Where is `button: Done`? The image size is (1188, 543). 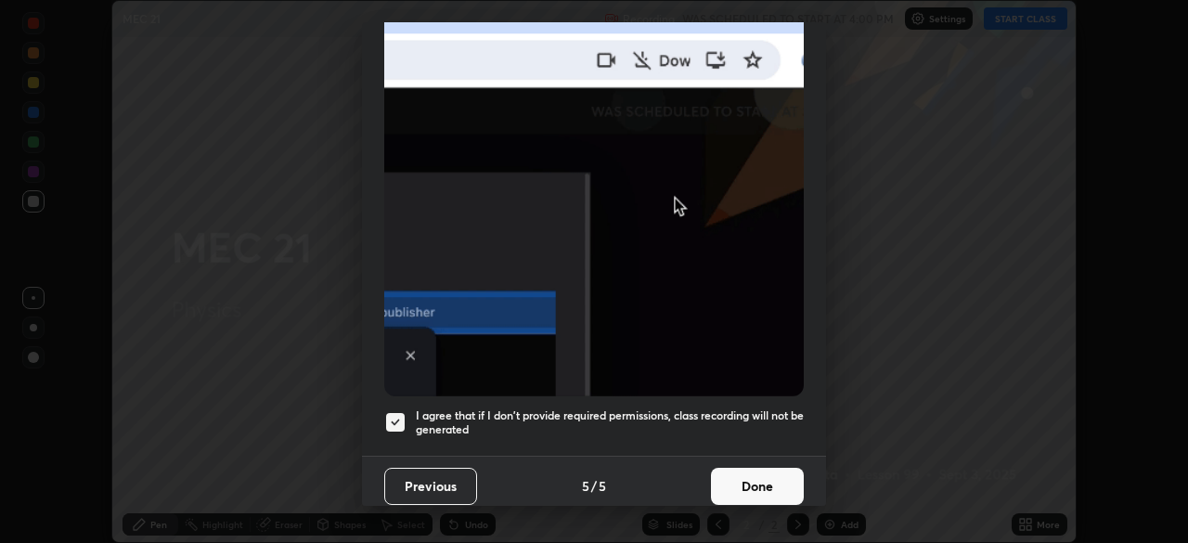
button: Done is located at coordinates (757, 486).